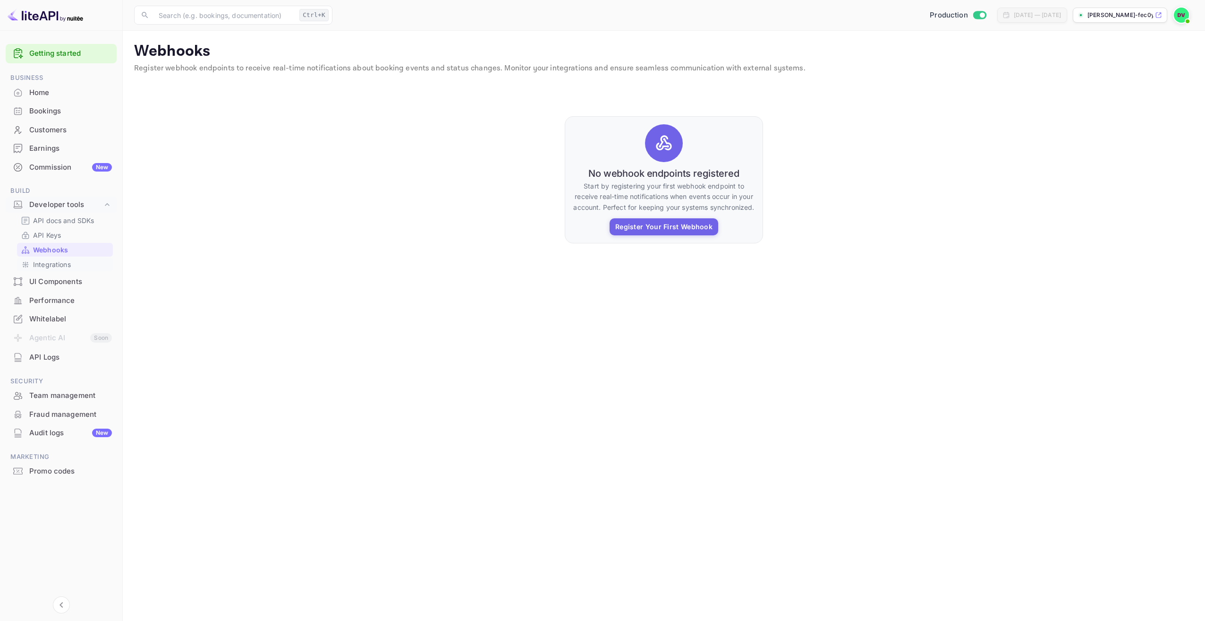  Describe the element at coordinates (61, 605) in the screenshot. I see `button: Collapse navigation` at that location.